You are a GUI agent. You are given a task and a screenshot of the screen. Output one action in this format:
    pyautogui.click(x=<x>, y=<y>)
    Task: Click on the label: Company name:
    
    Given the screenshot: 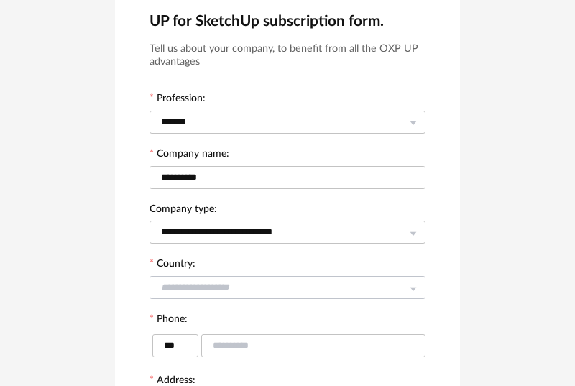 What is the action you would take?
    pyautogui.click(x=189, y=155)
    